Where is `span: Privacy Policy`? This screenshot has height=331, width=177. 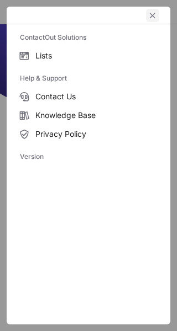 span: Privacy Policy is located at coordinates (96, 134).